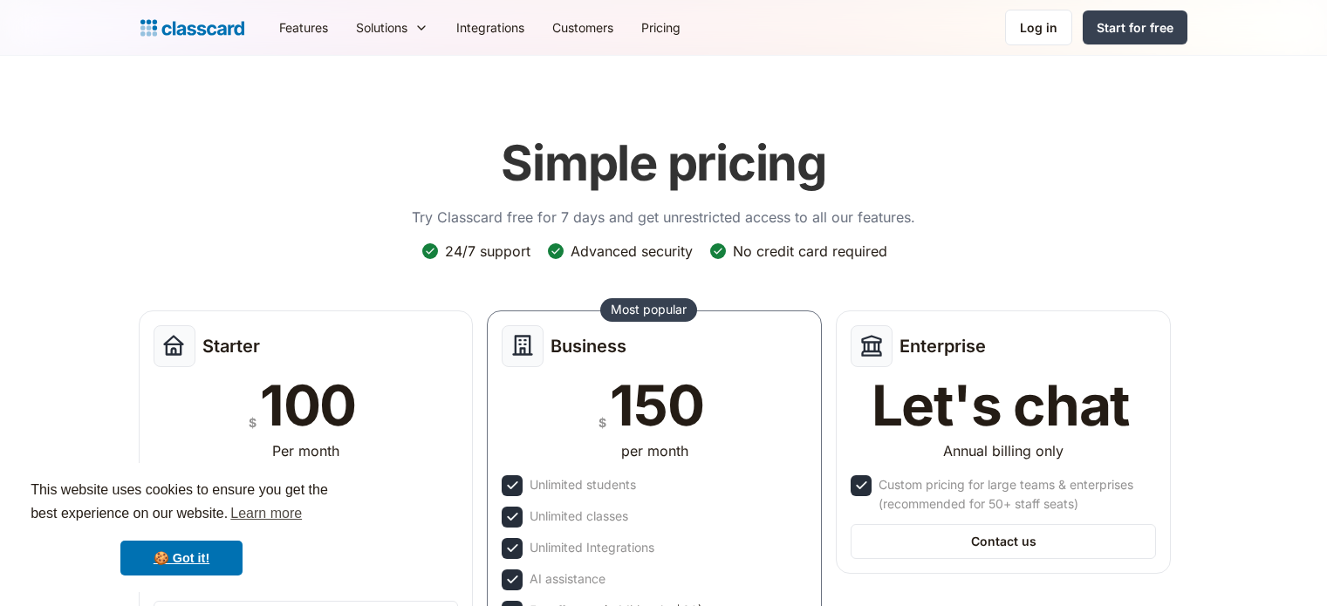  I want to click on a: Start for free, so click(1135, 27).